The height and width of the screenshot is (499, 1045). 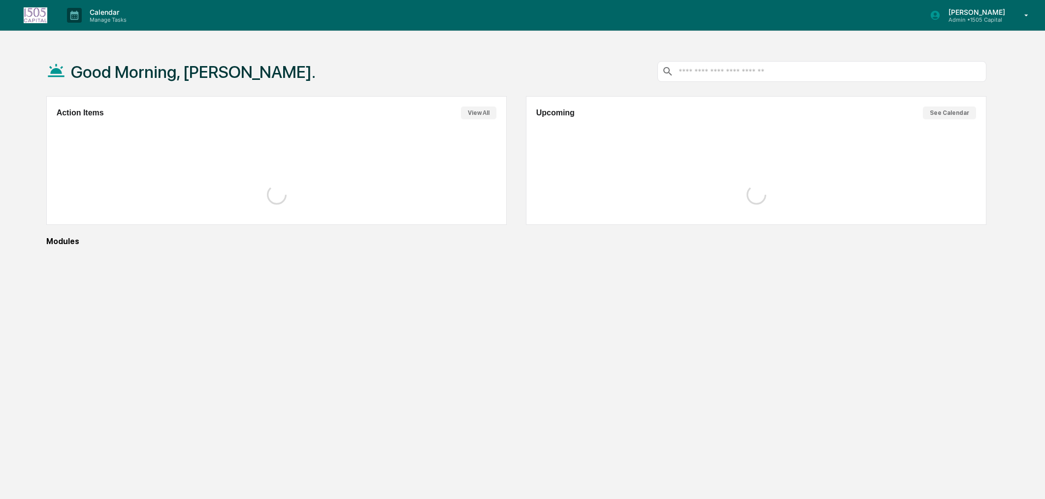 What do you see at coordinates (35, 15) in the screenshot?
I see `img: logo` at bounding box center [35, 15].